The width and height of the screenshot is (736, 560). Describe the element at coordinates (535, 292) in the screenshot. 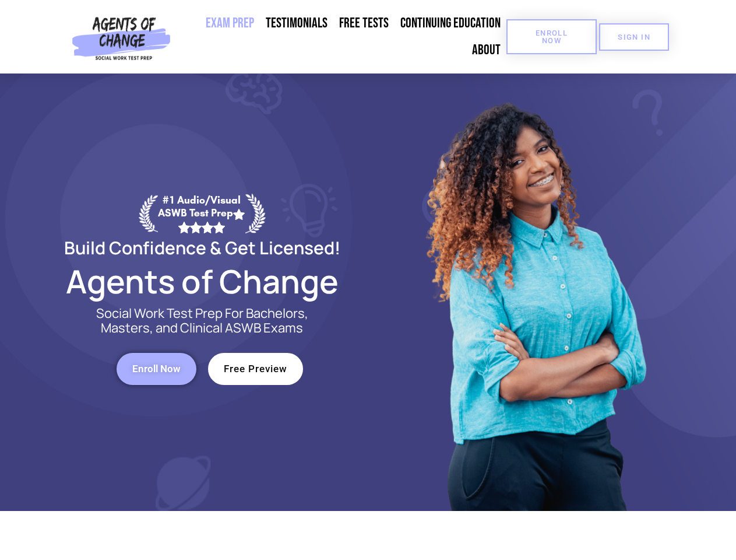

I see `img: Website Image 1 (1)` at that location.